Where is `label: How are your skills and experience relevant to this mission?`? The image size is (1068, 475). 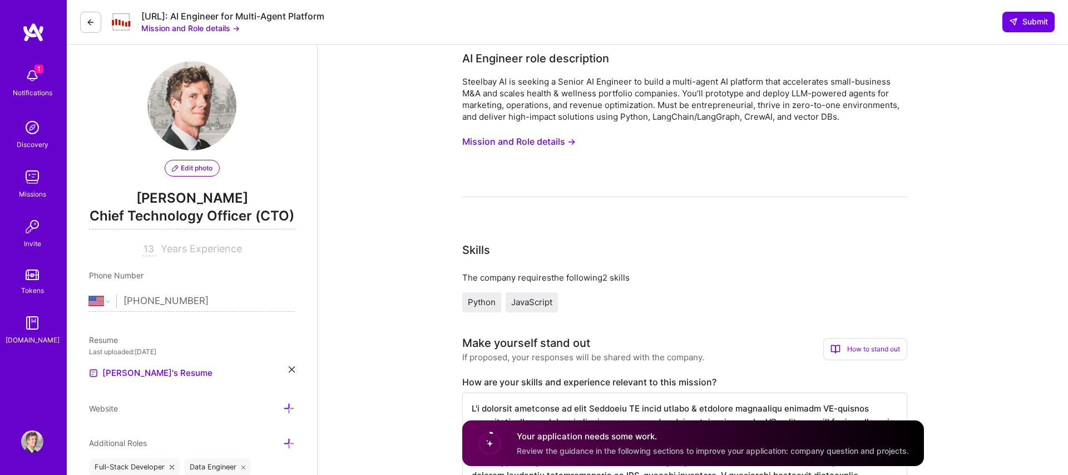
label: How are your skills and experience relevant to this mission? is located at coordinates (685, 382).